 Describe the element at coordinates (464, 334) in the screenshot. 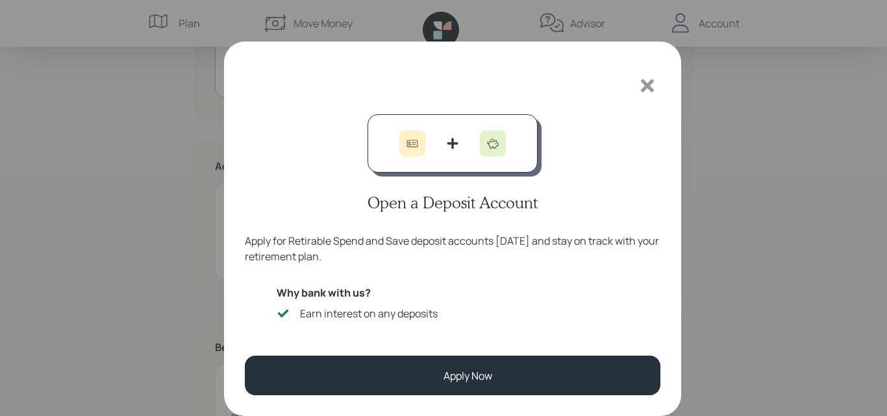

I see `div: Track what is safe to spend throughout the month based on your plan` at that location.